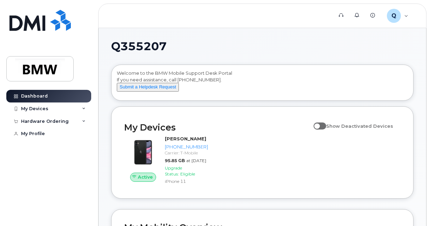 This screenshot has width=430, height=226. What do you see at coordinates (186, 152) in the screenshot?
I see `div: Carrier: T-Mobile` at bounding box center [186, 152].